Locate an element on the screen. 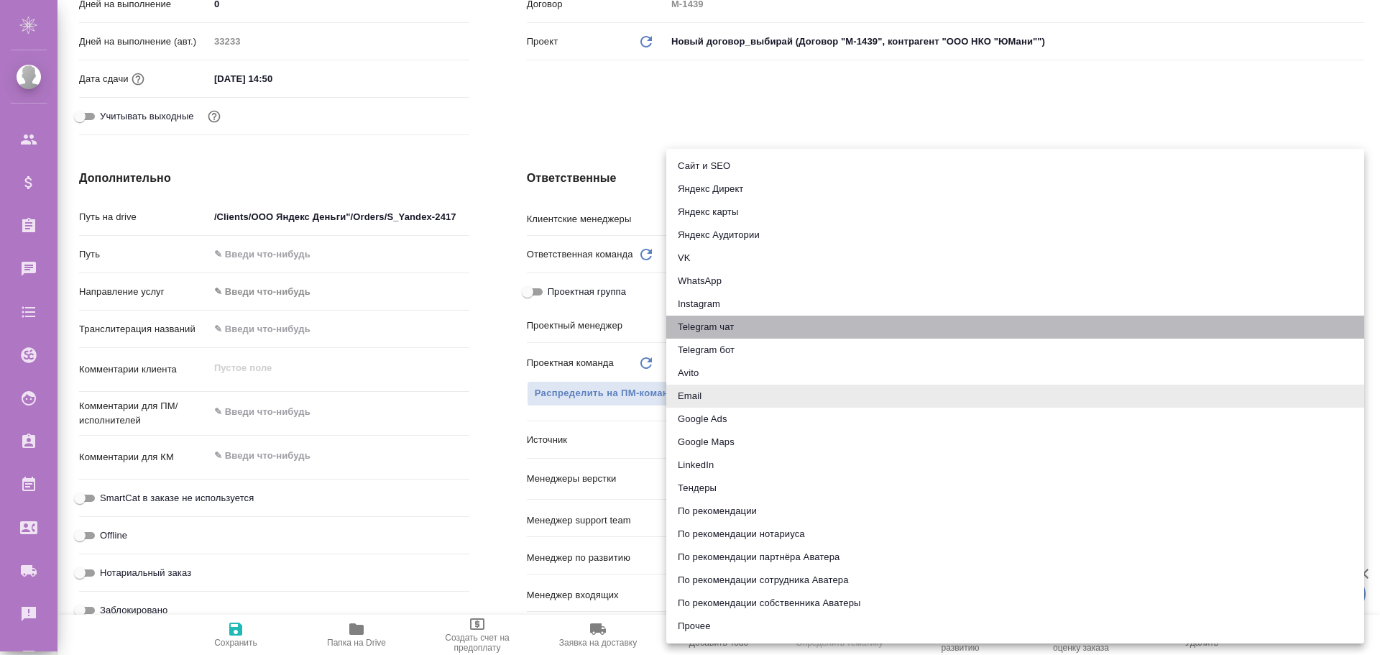 Image resolution: width=1380 pixels, height=655 pixels. li: Яндекс карты is located at coordinates (1015, 212).